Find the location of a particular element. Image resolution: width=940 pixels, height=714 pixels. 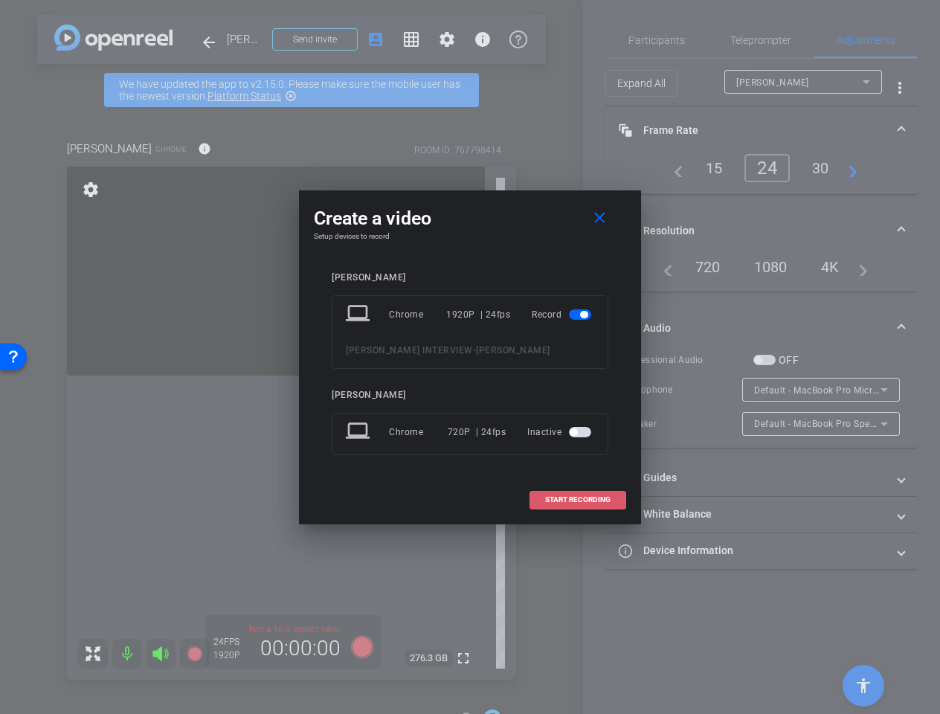

div: 720P | 24fps is located at coordinates (477, 432).